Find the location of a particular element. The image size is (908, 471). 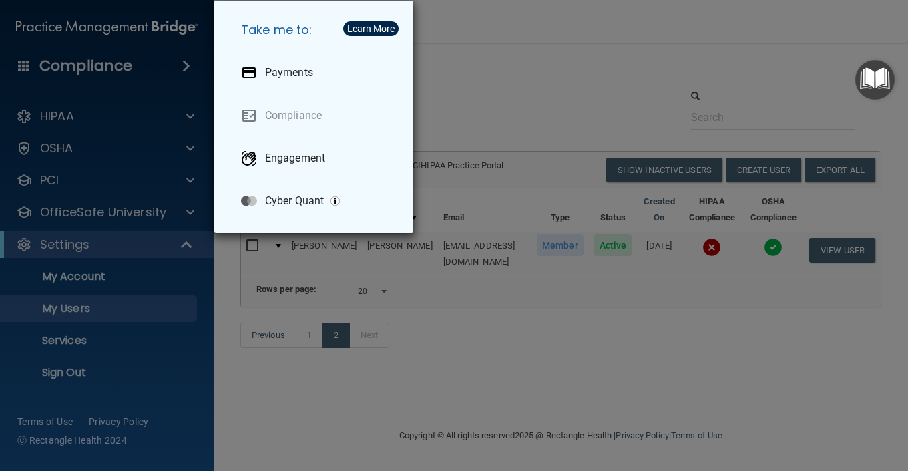

a: Compliance is located at coordinates (317, 116).